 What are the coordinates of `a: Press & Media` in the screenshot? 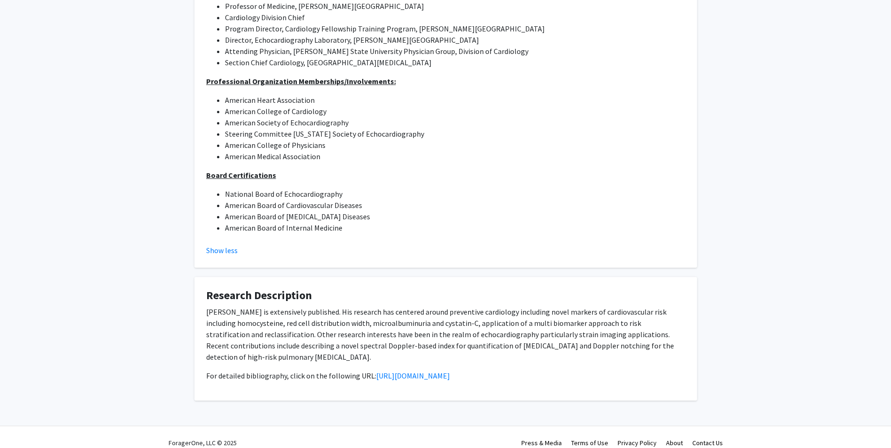 It's located at (542, 443).